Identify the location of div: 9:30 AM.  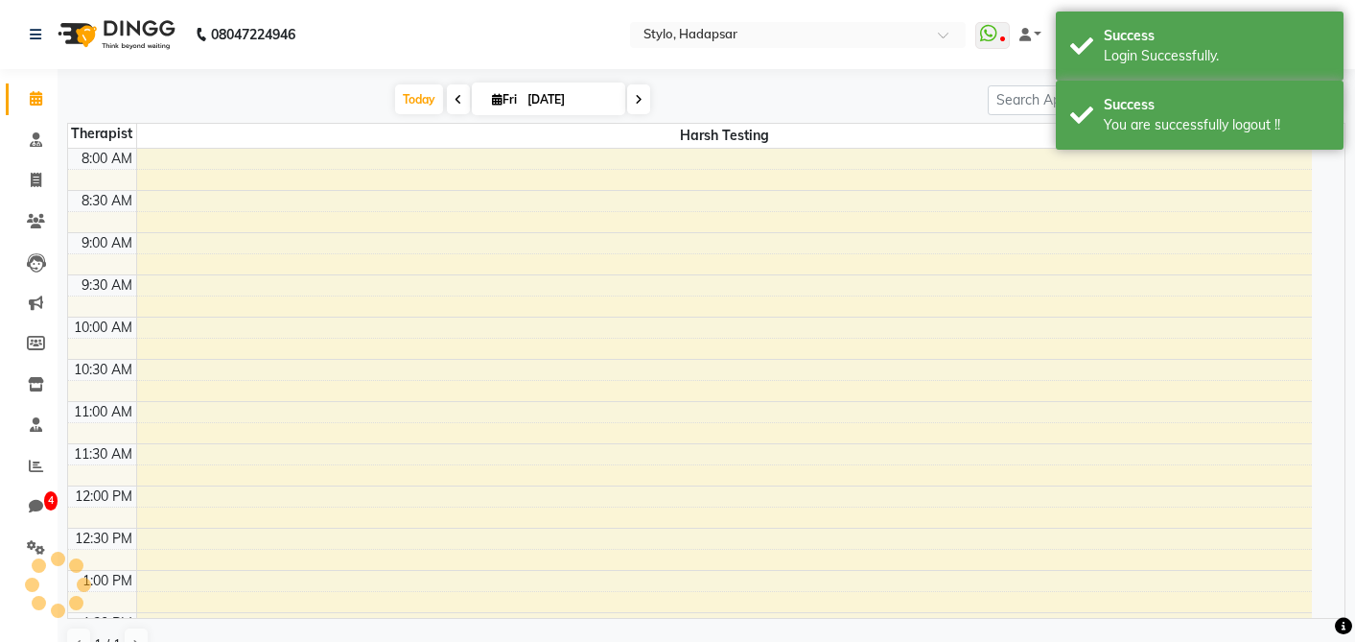
(106, 285).